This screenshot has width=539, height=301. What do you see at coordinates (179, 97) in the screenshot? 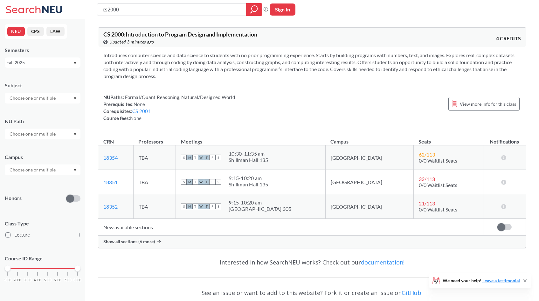
I see `span: Formal/Quant Reasoning, Natural/Designed World` at bounding box center [179, 97].